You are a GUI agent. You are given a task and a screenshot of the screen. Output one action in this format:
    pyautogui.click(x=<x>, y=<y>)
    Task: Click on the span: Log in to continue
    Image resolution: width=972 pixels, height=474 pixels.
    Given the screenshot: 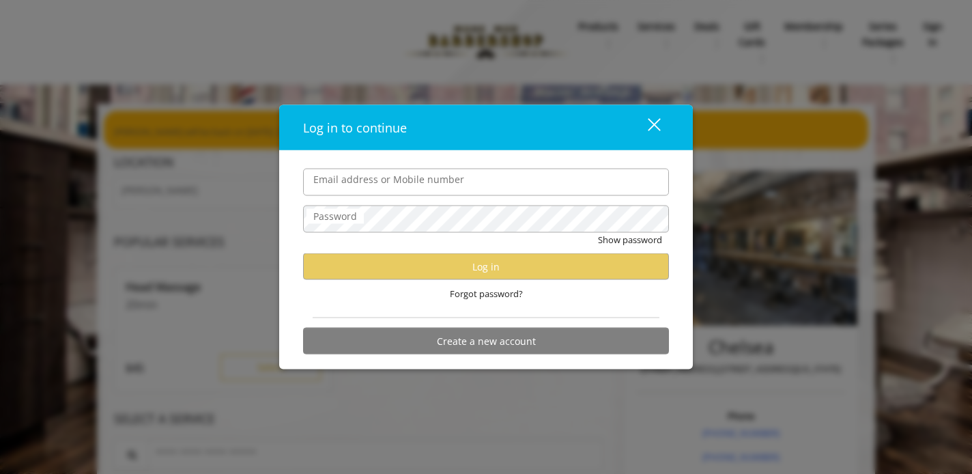 What is the action you would take?
    pyautogui.click(x=355, y=127)
    